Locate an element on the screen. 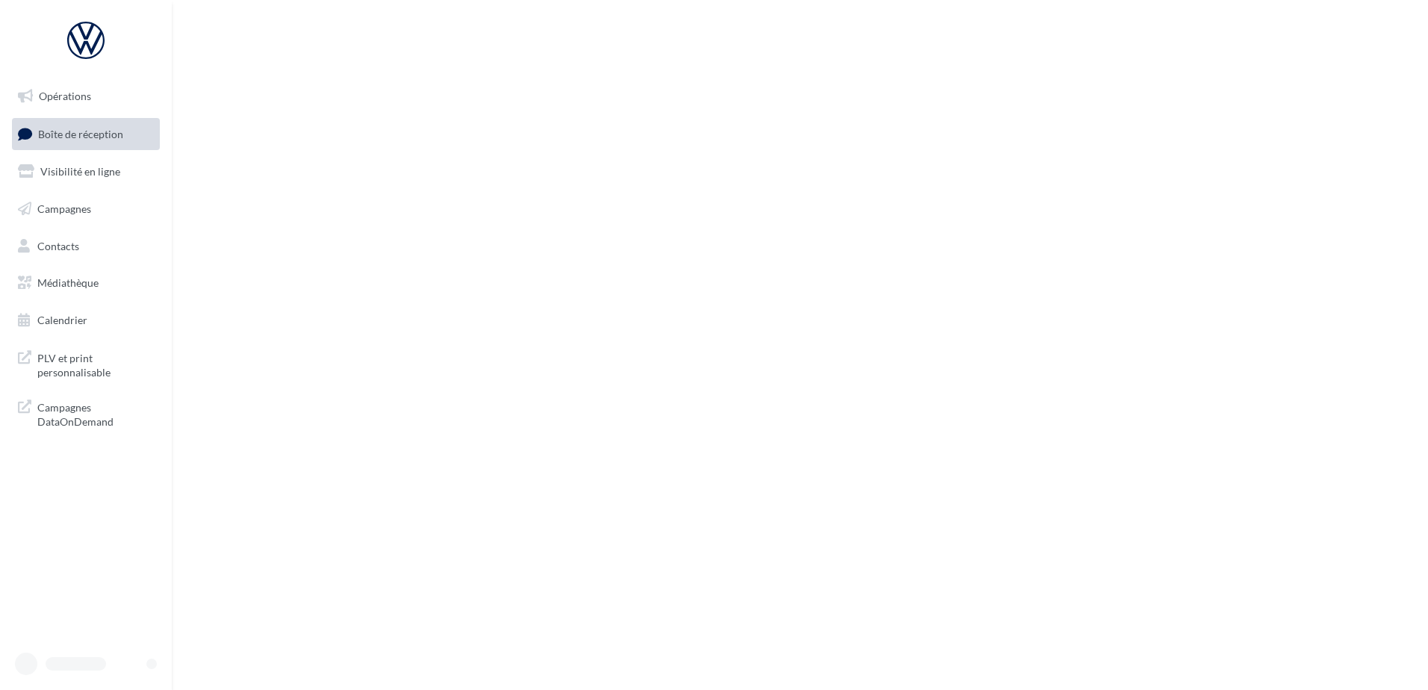 The image size is (1428, 690). span: Campagnes is located at coordinates (64, 208).